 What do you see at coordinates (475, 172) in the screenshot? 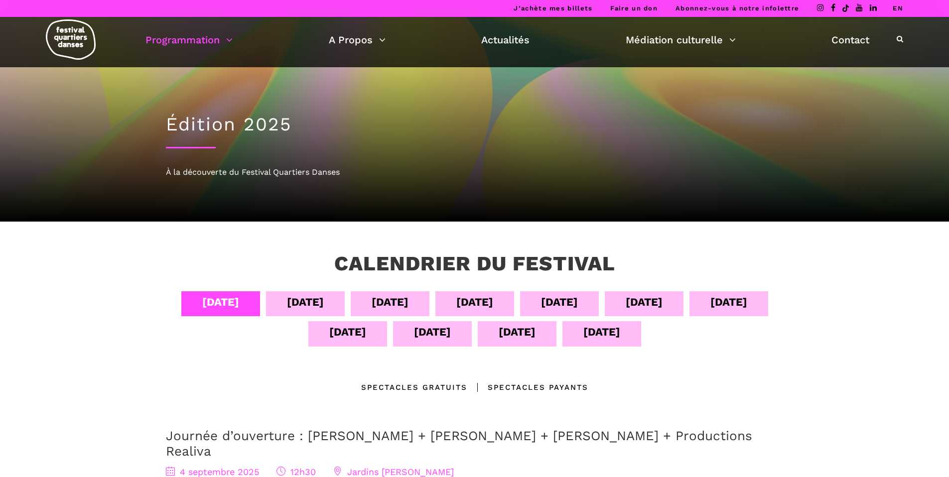
I see `div: À la découverte du Festival Quartiers Danses` at bounding box center [475, 172].